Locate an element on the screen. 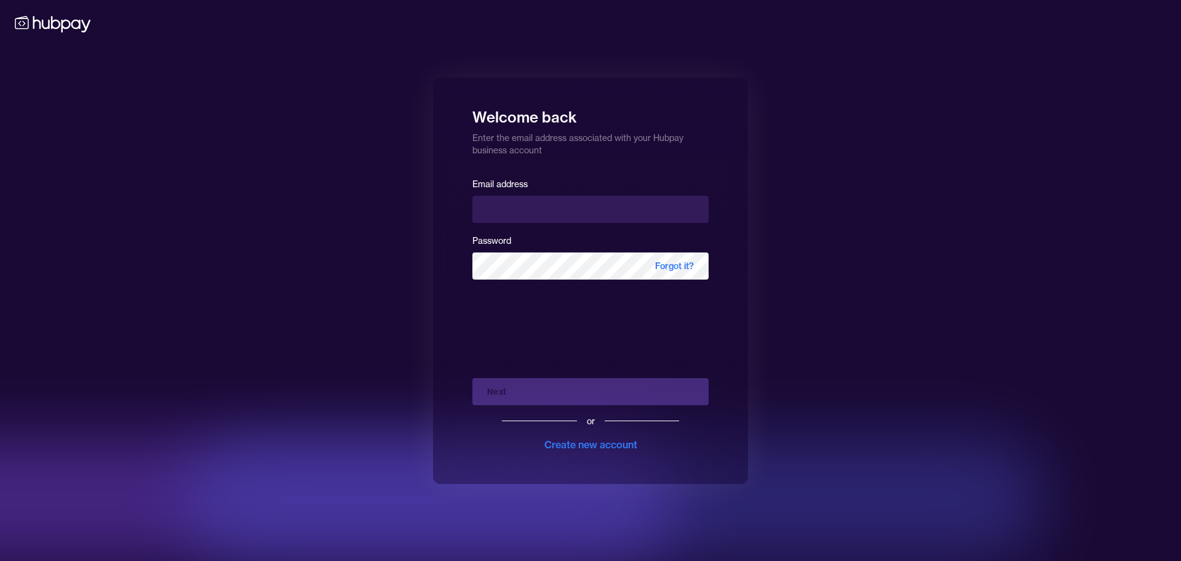 This screenshot has width=1181, height=561. p: Enter the email address associated with your Hubpay business account is located at coordinates (591, 142).